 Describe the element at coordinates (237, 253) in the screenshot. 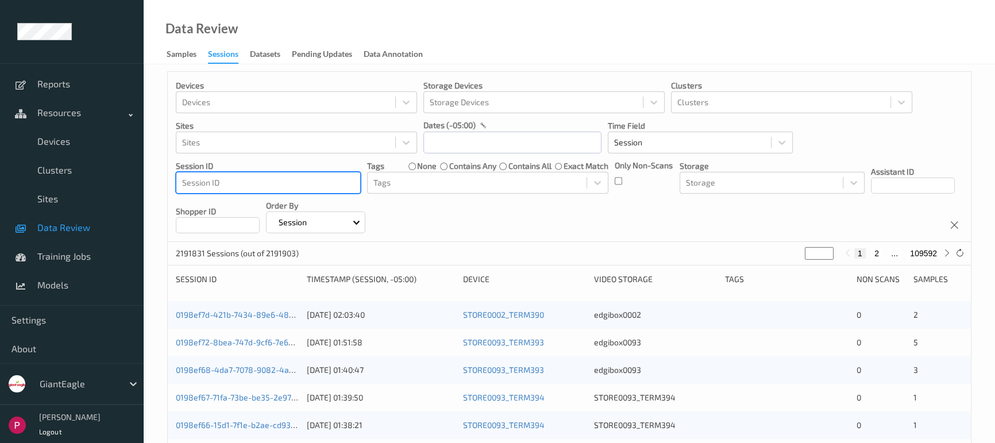

I see `p: 2191831 Sessions (out of 2191903)` at that location.